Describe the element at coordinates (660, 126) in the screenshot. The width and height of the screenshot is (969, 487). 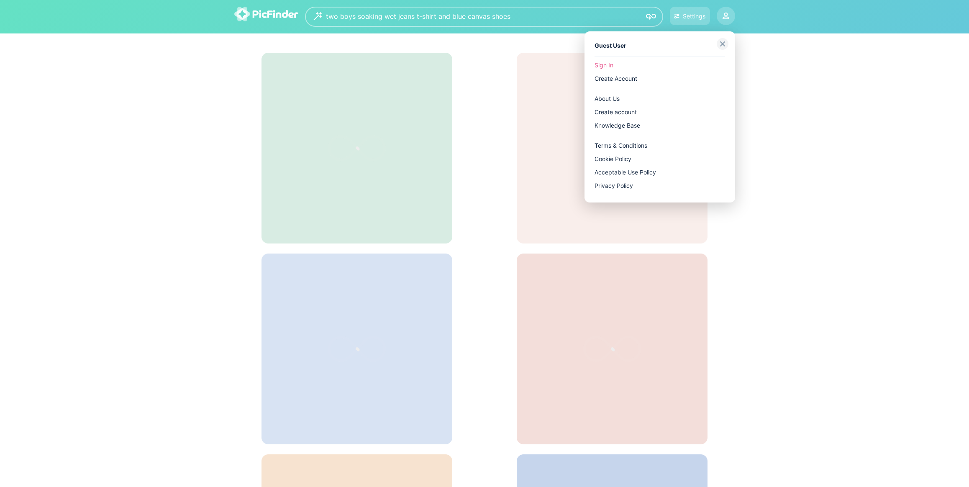
I see `a: Knowledge Base` at that location.